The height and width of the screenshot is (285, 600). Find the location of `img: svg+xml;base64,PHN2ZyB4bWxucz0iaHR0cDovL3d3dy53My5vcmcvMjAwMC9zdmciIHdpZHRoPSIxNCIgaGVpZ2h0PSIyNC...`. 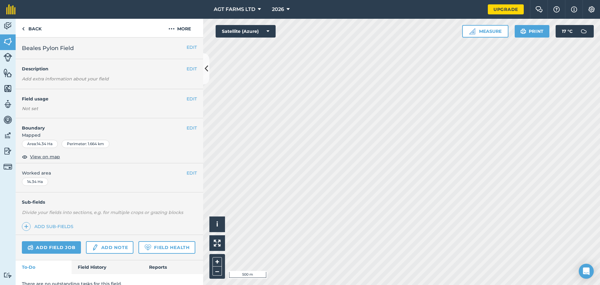

img: svg+xml;base64,PHN2ZyB4bWxucz0iaHR0cDovL3d3dy53My5vcmcvMjAwMC9zdmciIHdpZHRoPSIxNCIgaGVpZ2h0PSIyNC... is located at coordinates (26, 226).